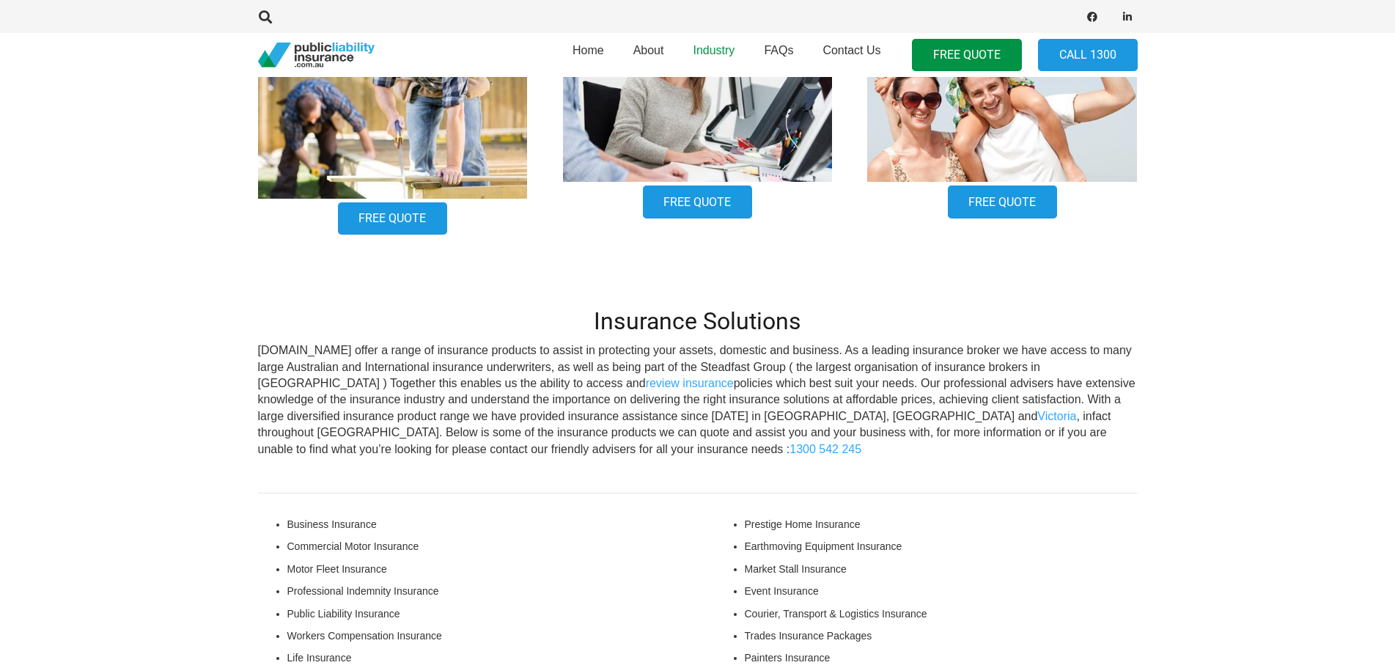  Describe the element at coordinates (484, 546) in the screenshot. I see `li: Commercial Motor Insurance` at that location.